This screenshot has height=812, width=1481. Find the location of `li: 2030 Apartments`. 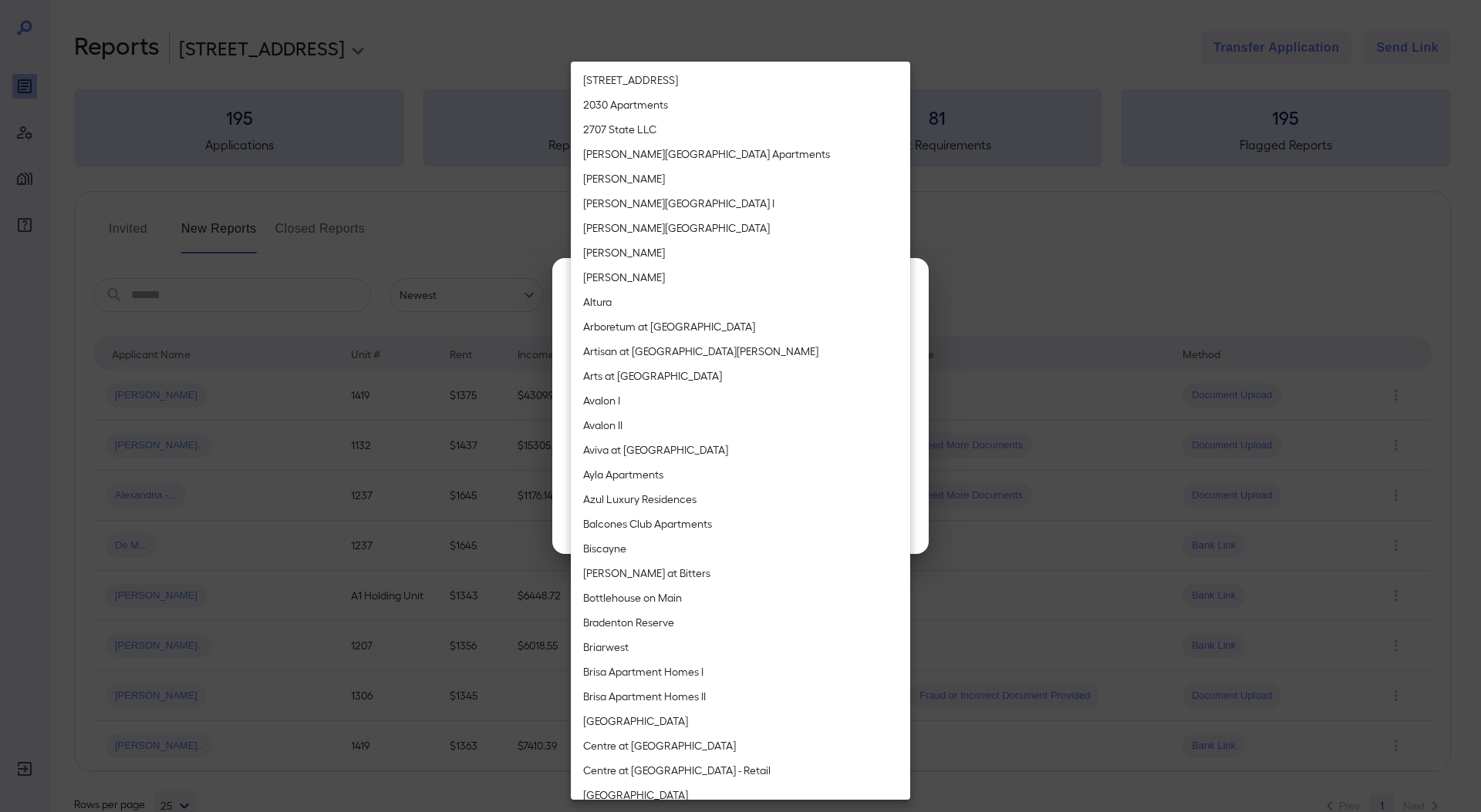

li: 2030 Apartments is located at coordinates (740, 105).